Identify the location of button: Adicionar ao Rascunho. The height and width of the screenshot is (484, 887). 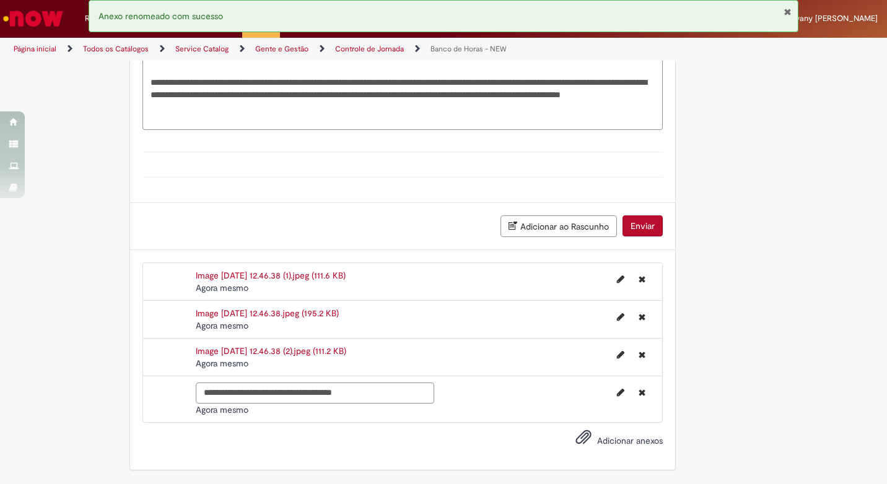
(559, 226).